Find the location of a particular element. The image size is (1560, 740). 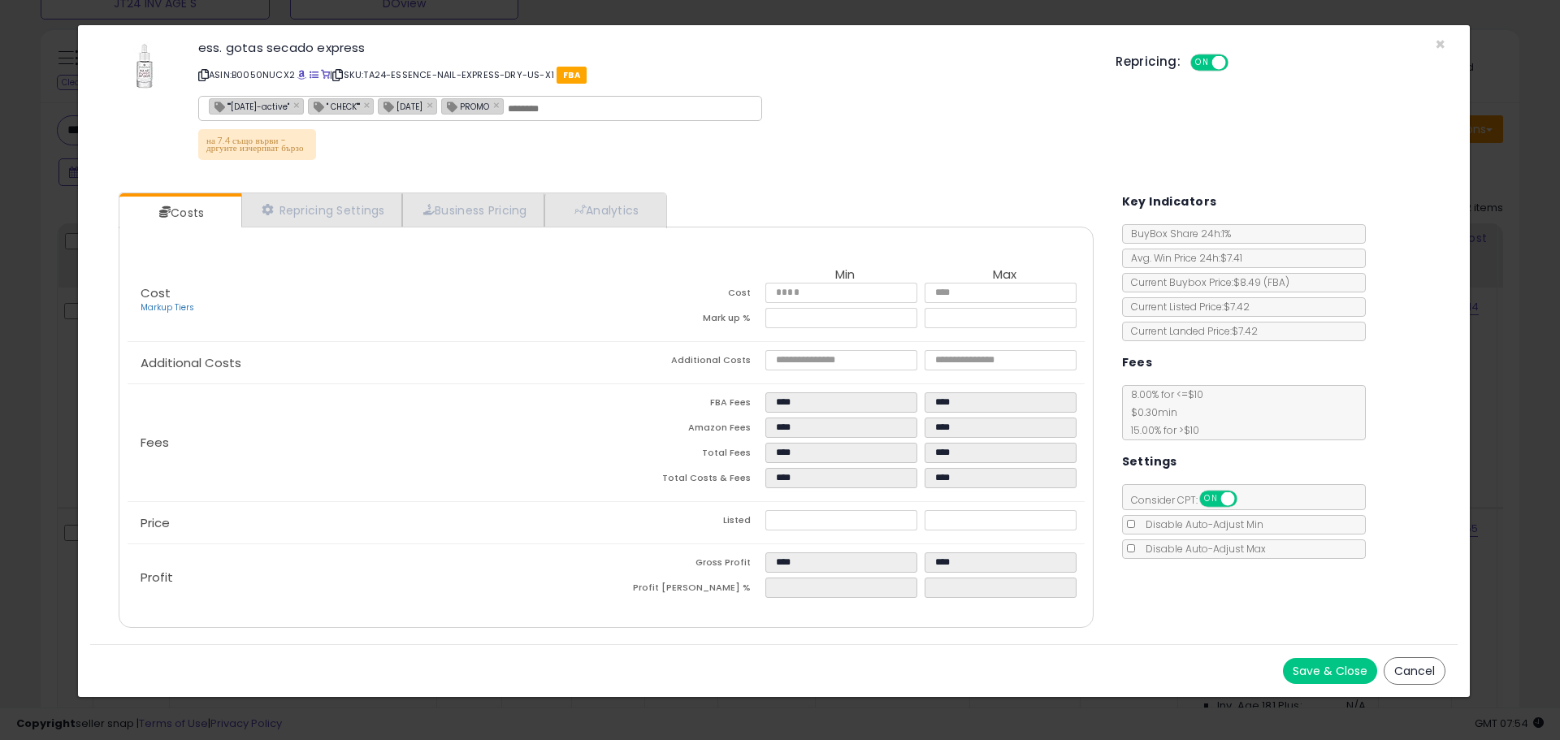

td: Cost is located at coordinates (686, 295).